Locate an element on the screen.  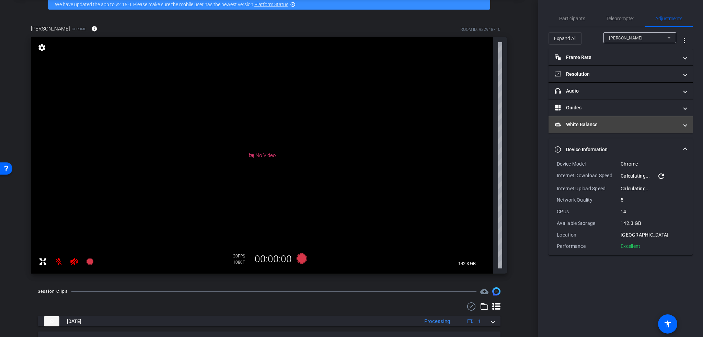
mat-expansion-panel-header: Device Information is located at coordinates (621, 150).